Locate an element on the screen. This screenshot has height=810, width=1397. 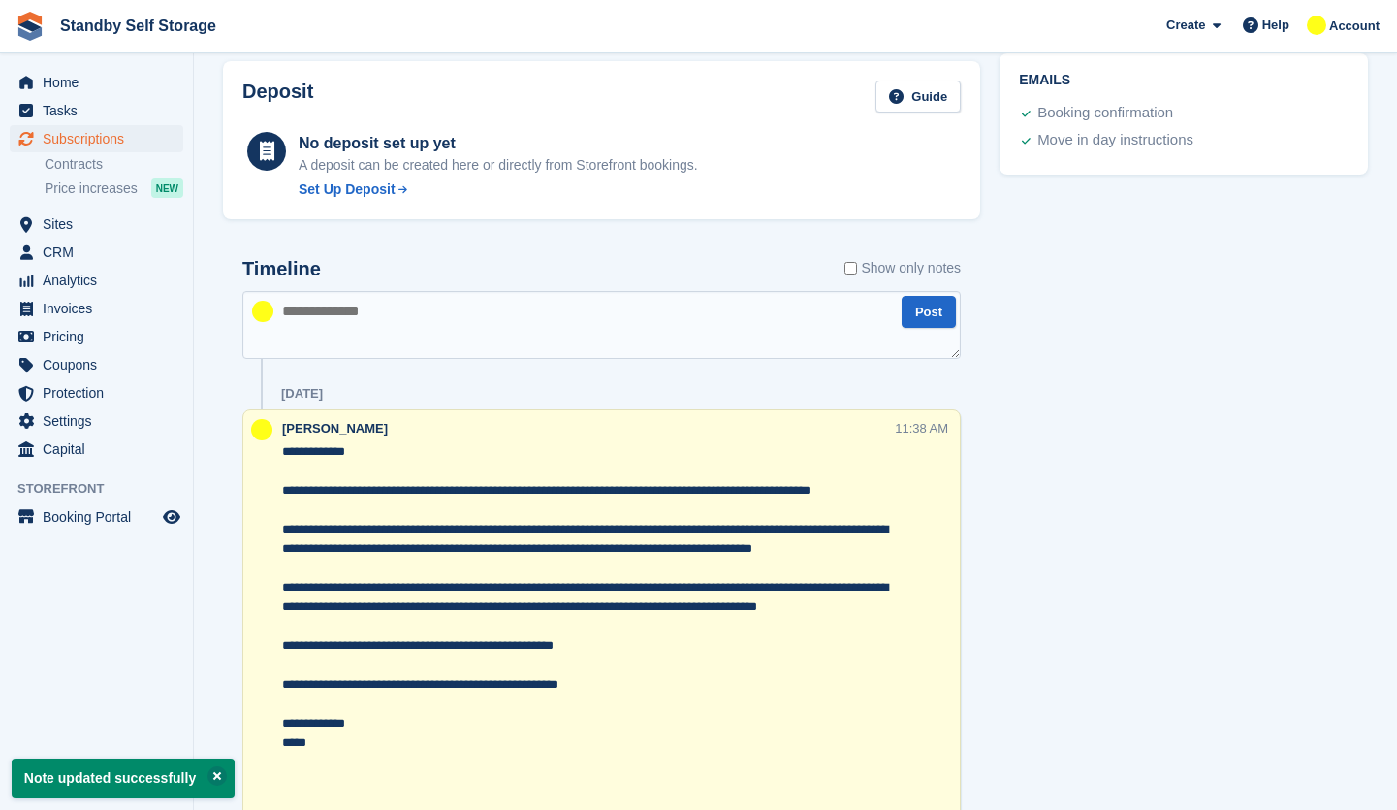
input: Show only notes is located at coordinates (850, 268).